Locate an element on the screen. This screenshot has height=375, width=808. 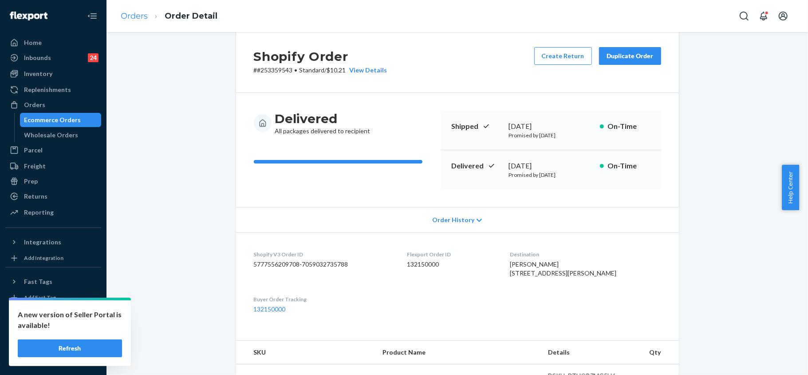
a: Inbounds24 is located at coordinates (53, 58).